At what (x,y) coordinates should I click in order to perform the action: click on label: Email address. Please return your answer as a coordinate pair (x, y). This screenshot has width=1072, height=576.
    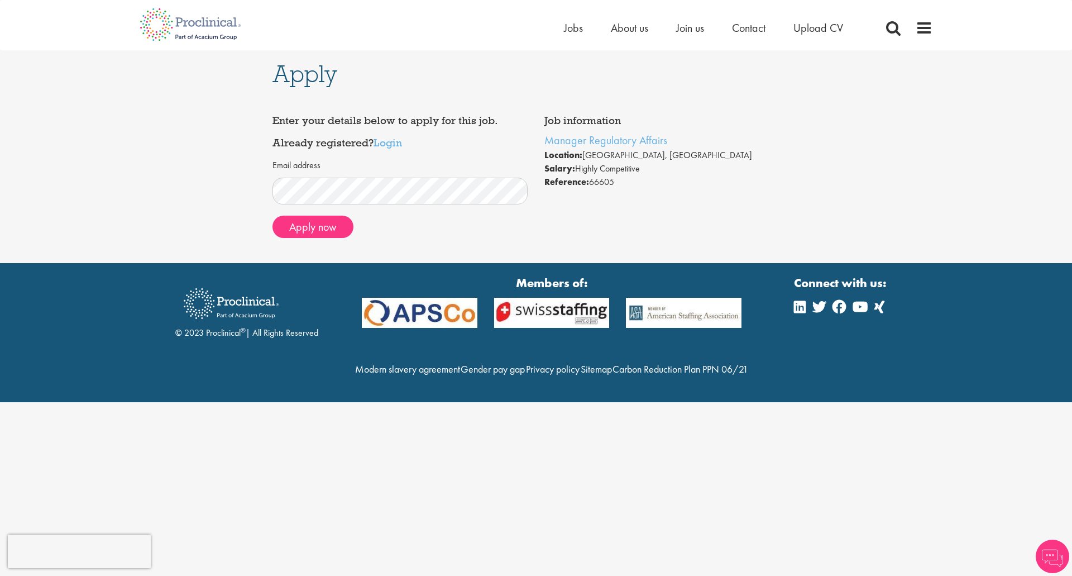
    Looking at the image, I should click on (297, 165).